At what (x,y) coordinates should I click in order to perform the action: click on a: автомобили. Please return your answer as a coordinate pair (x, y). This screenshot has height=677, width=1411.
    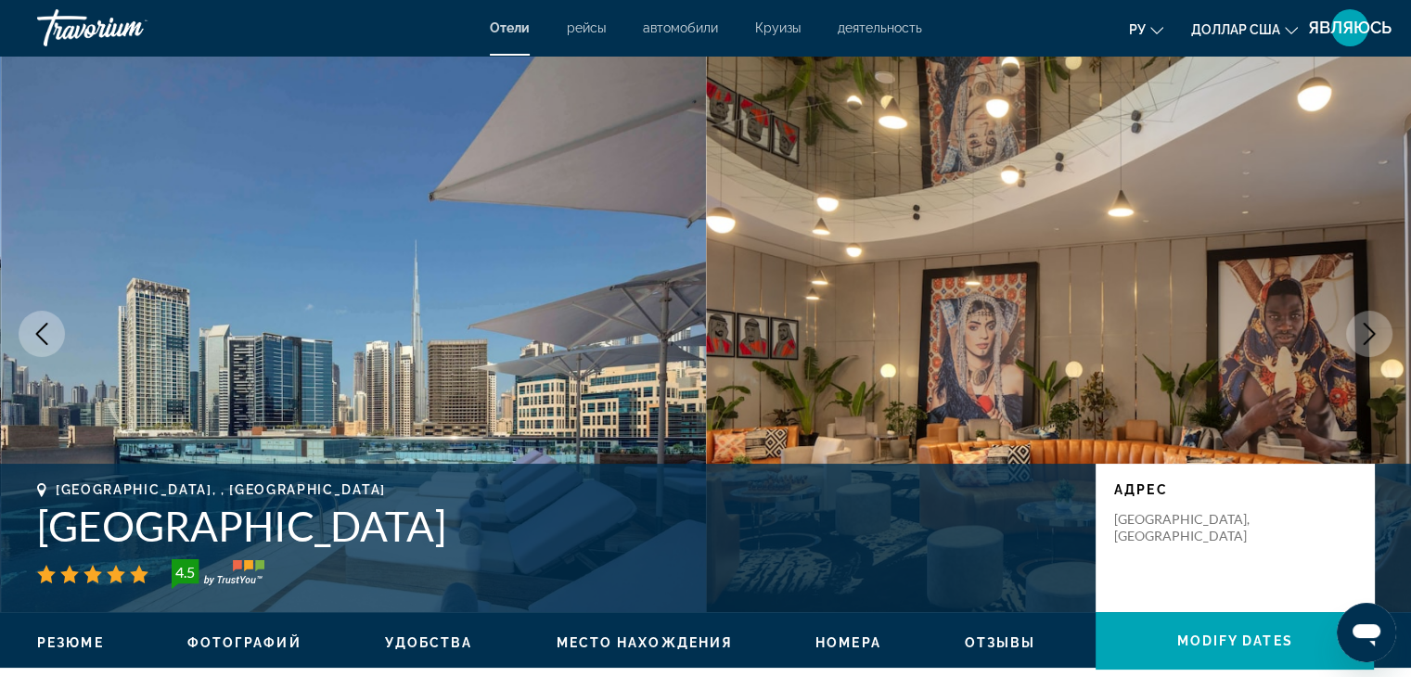
    Looking at the image, I should click on (680, 28).